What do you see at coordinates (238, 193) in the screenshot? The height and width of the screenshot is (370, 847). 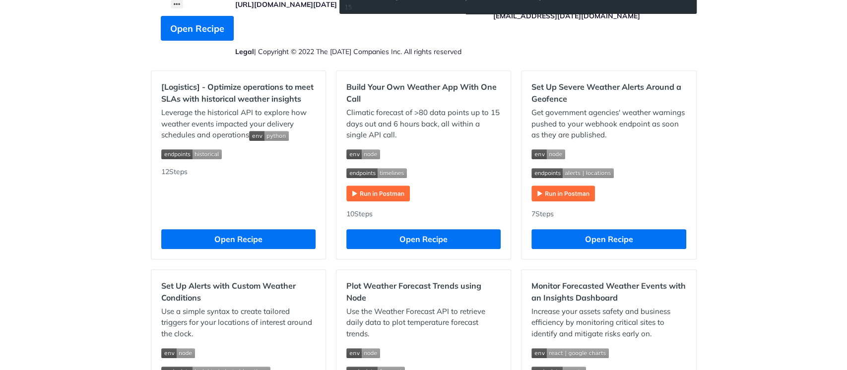 I see `div: 12 Steps` at bounding box center [238, 193].